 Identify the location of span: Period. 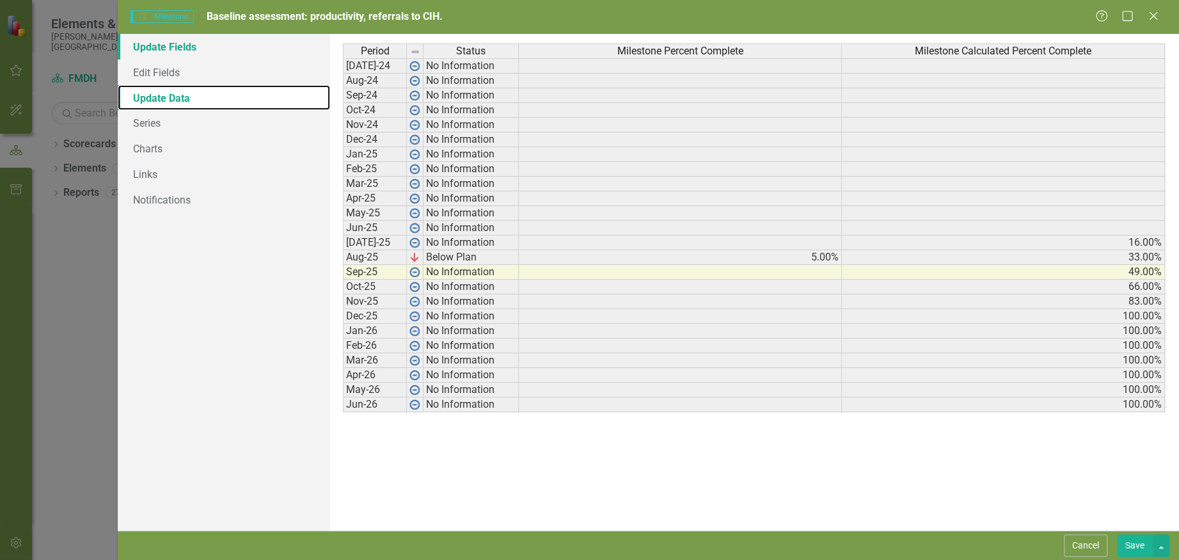
(375, 51).